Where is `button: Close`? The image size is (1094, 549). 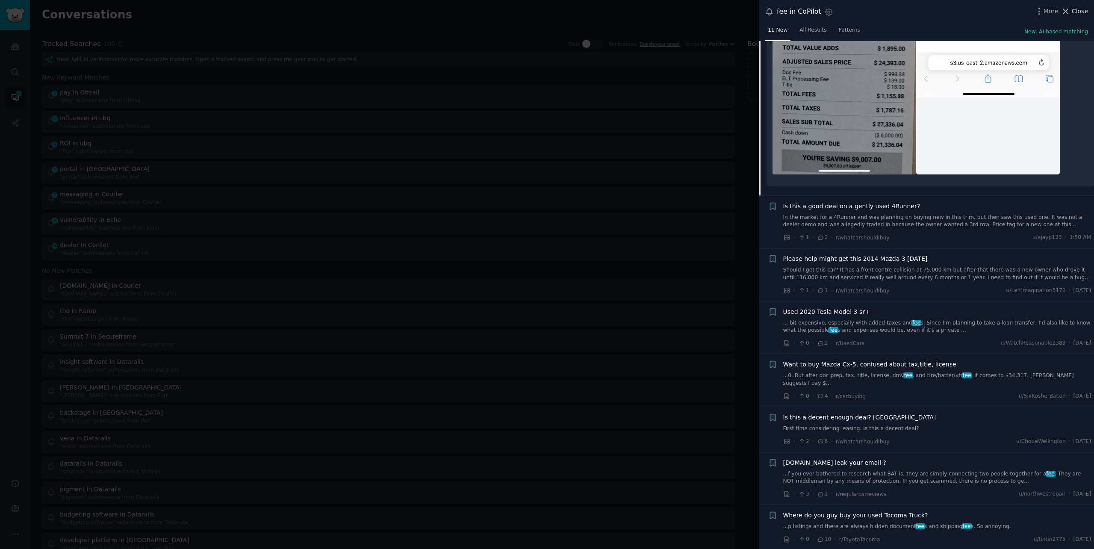 button: Close is located at coordinates (1074, 11).